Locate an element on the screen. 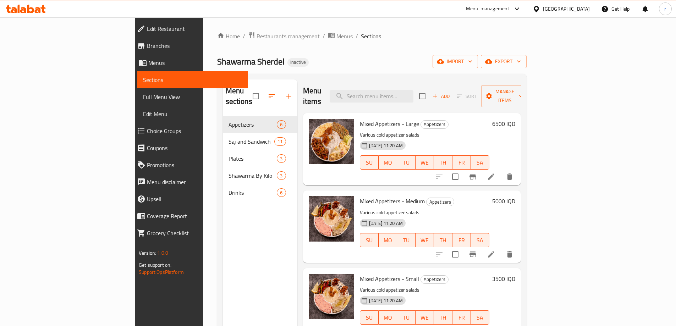 This screenshot has height=326, width=676. a: Menu disclaimer is located at coordinates (189, 182).